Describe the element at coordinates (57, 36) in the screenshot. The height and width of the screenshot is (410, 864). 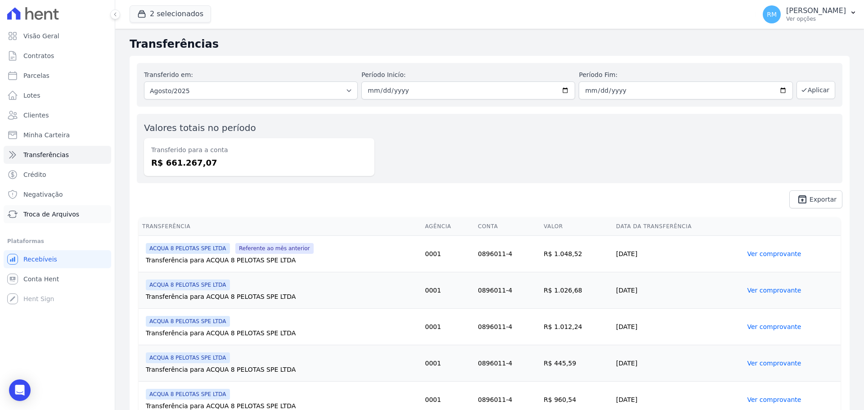
I see `a: Visão Geral` at that location.